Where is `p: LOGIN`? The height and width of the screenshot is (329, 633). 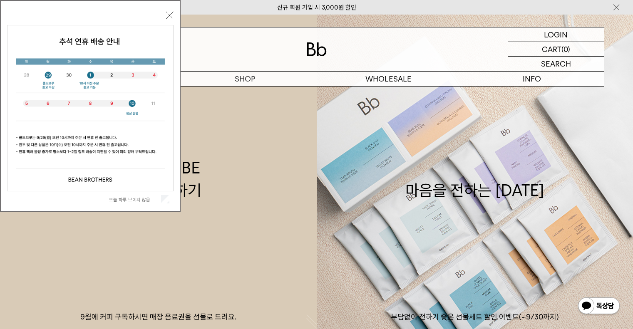
p: LOGIN is located at coordinates (556, 35).